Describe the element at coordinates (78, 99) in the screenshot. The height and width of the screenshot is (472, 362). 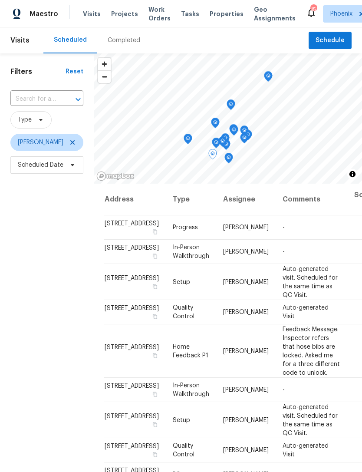
I see `button: Open` at that location.